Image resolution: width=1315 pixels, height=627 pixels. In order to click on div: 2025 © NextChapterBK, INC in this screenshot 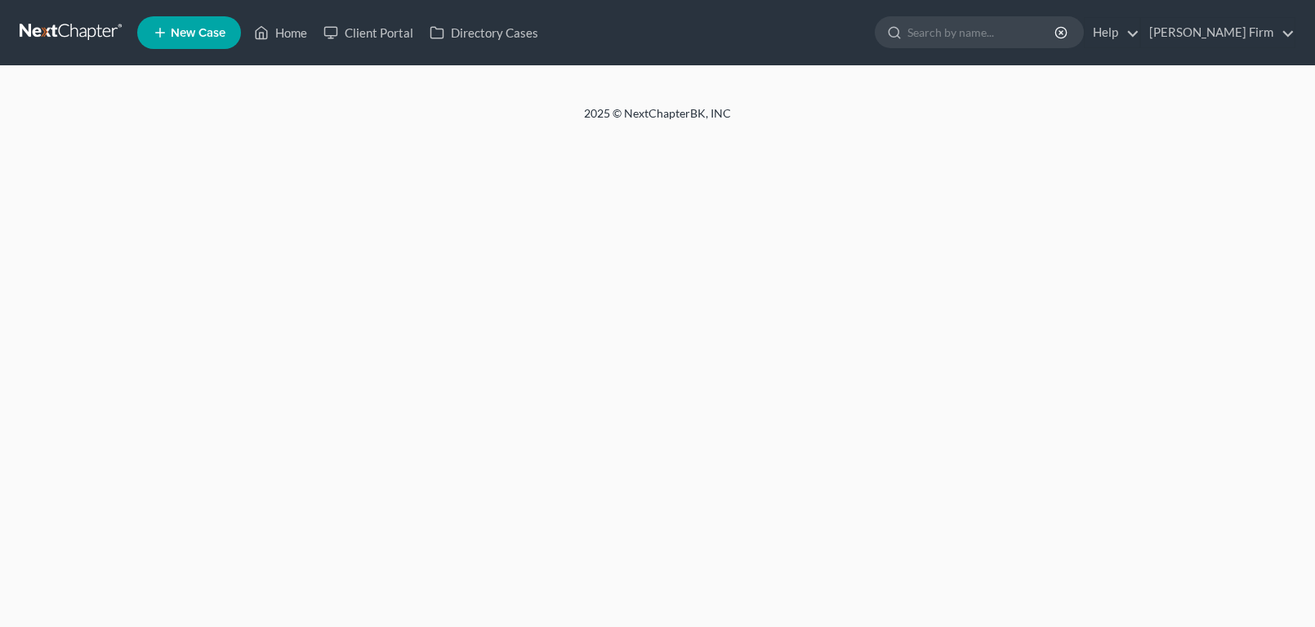, I will do `click(658, 120)`.